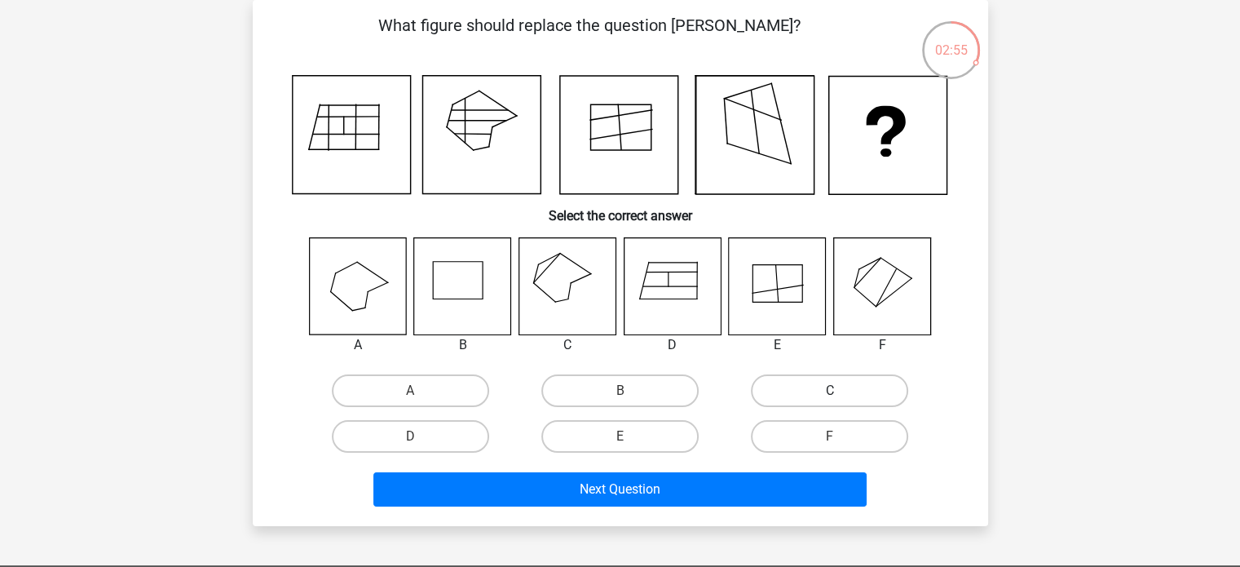 The image size is (1240, 567). Describe the element at coordinates (620, 209) in the screenshot. I see `h6: Select the correct answer` at that location.